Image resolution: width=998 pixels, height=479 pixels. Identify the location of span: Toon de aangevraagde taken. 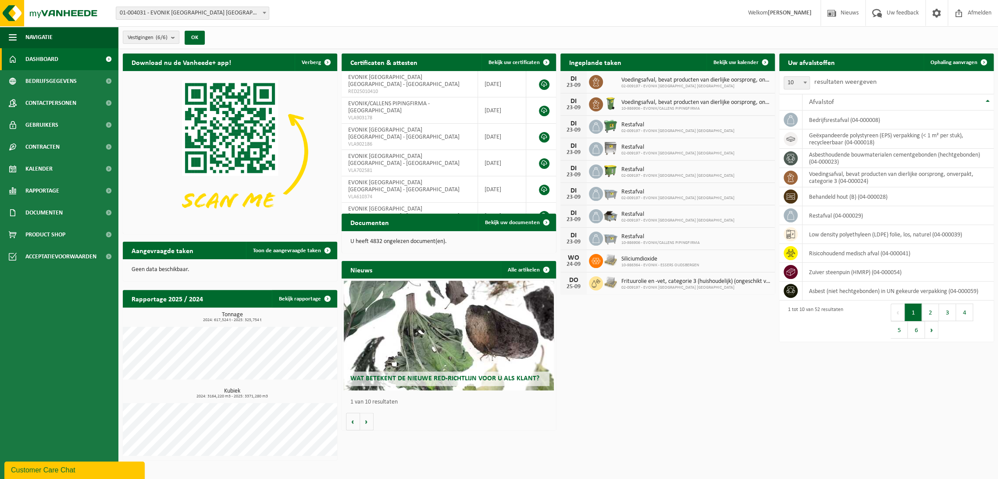
(287, 250).